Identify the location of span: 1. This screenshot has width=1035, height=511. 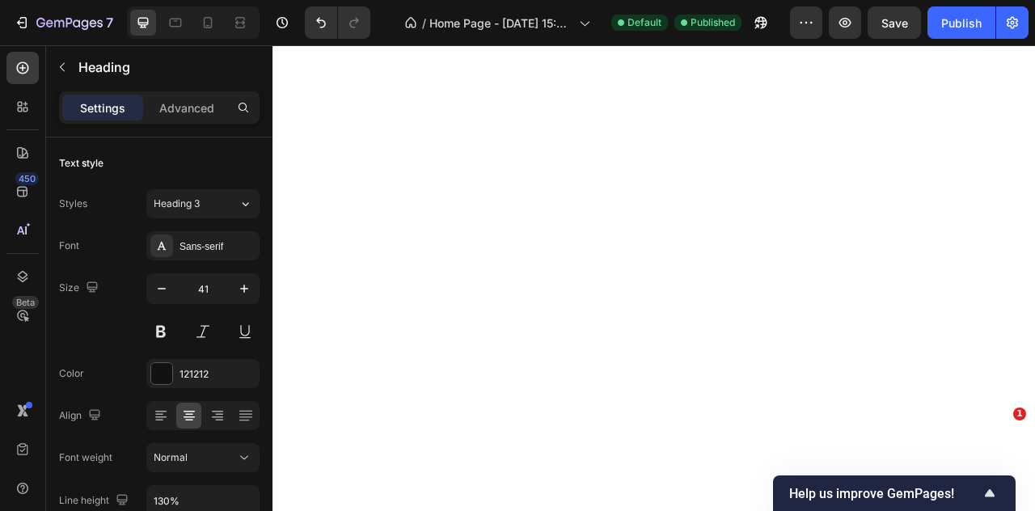
(1020, 414).